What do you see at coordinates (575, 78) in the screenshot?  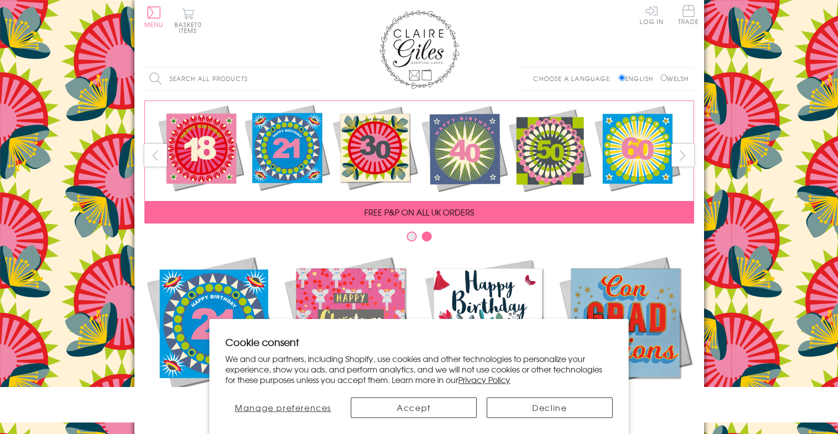 I see `p: Choose a language:` at bounding box center [575, 78].